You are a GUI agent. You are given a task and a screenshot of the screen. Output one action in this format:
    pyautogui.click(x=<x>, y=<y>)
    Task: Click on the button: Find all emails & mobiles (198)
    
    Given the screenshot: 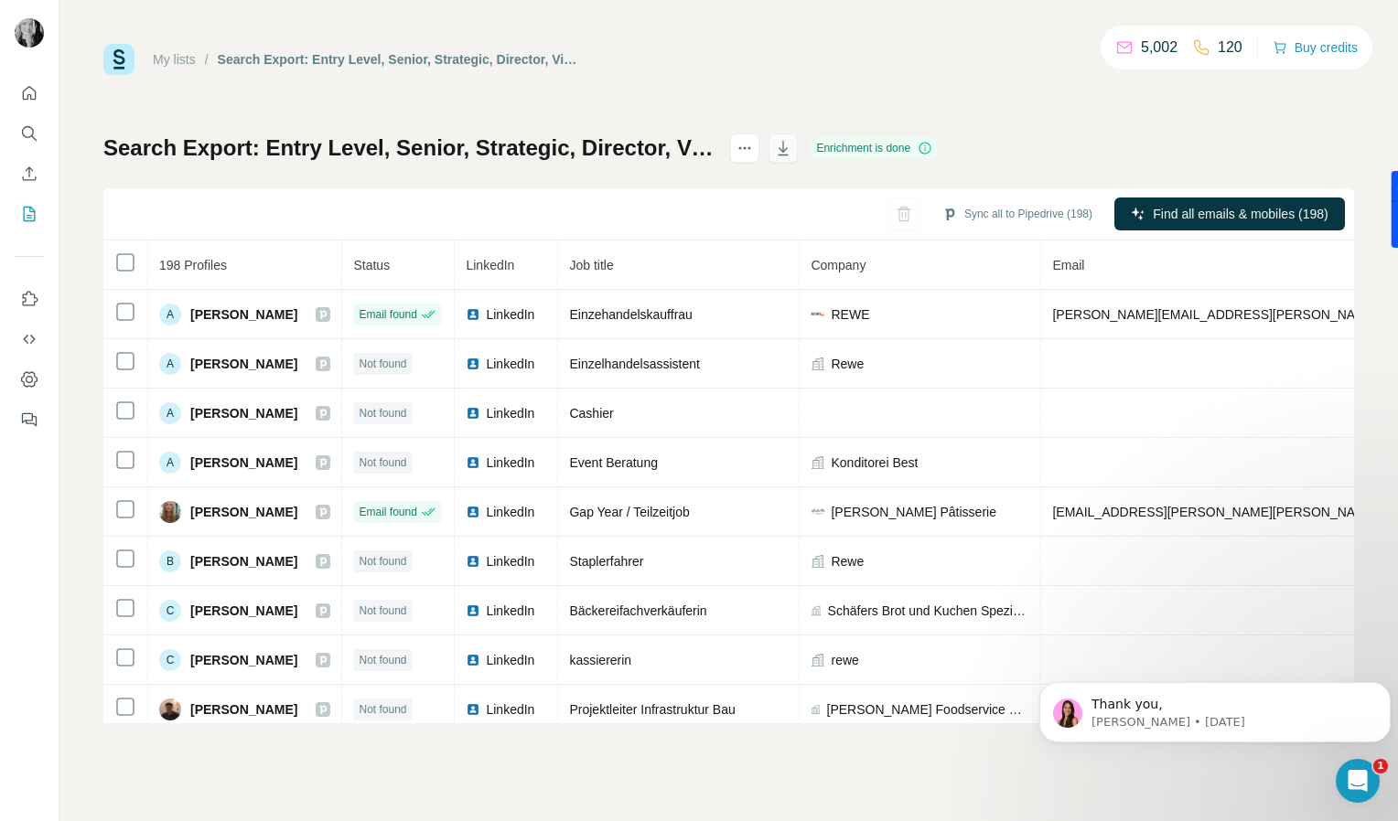 What is the action you would take?
    pyautogui.click(x=1229, y=214)
    